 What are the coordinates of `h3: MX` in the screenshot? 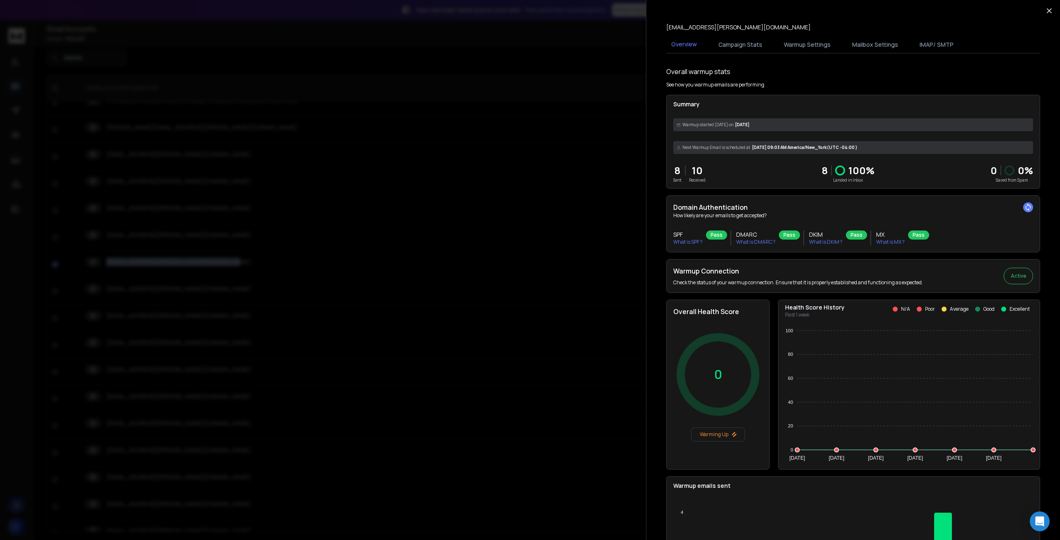 It's located at (890, 235).